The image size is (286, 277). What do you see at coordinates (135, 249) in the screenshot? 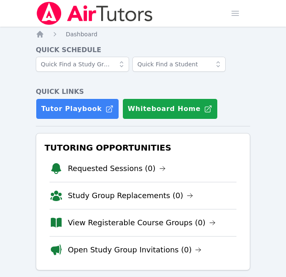
I see `a: Open Study Group Invitations (0)` at bounding box center [135, 249].